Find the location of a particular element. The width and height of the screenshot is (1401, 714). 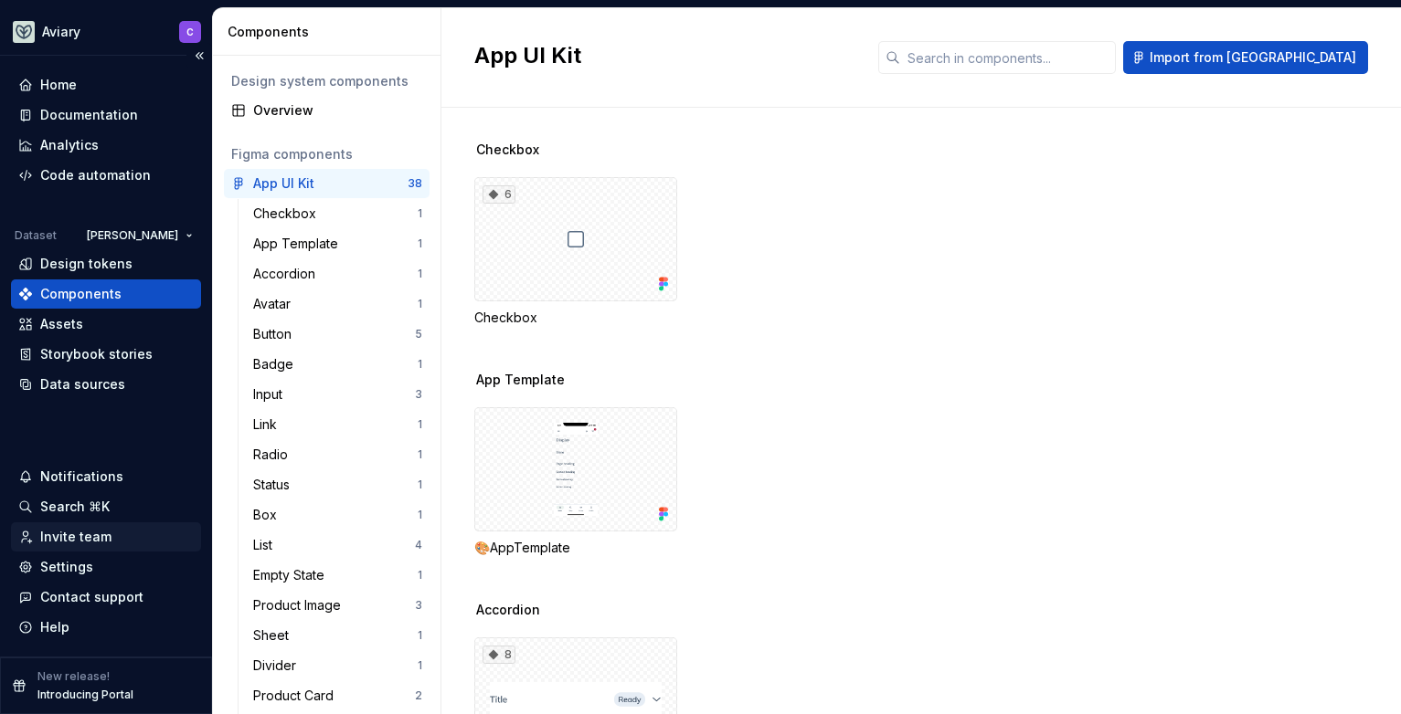

button: Help is located at coordinates (106, 628).